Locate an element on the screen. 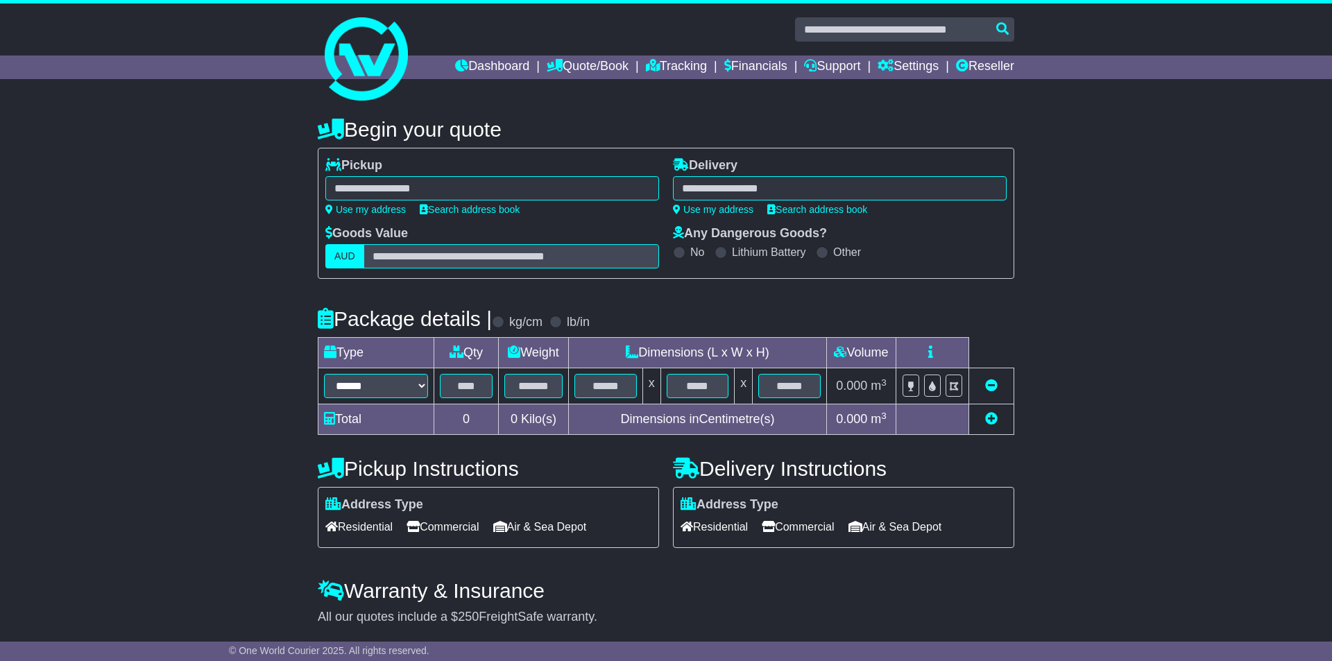 The image size is (1332, 661). h4: Warranty & Insurance is located at coordinates (666, 590).